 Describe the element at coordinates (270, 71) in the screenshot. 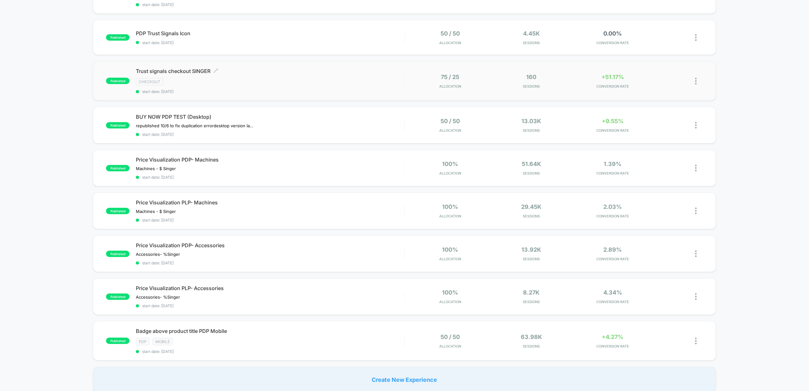

I see `span: Trust signals checkout SINGER` at that location.